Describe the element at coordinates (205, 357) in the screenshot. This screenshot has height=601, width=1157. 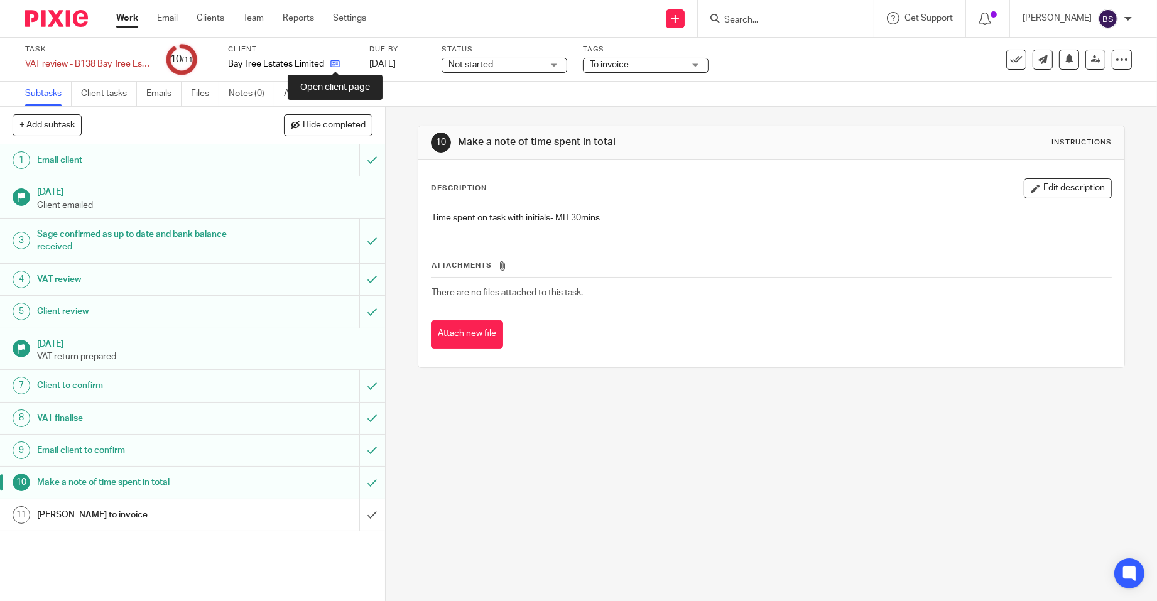
I see `p: VAT return prepared` at that location.